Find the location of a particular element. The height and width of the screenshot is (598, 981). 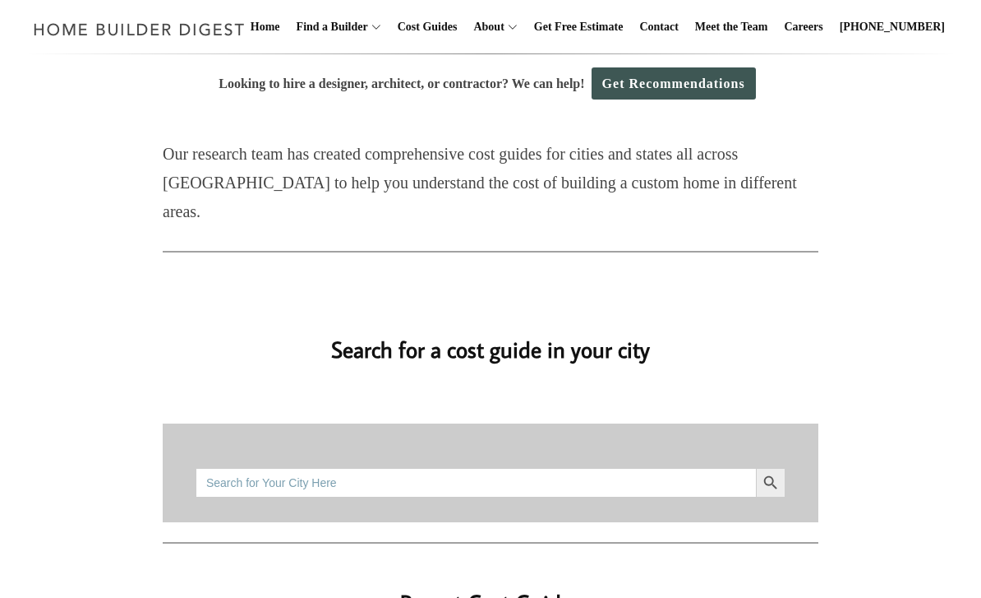

a: Get Free Estimate is located at coordinates (579, 27).